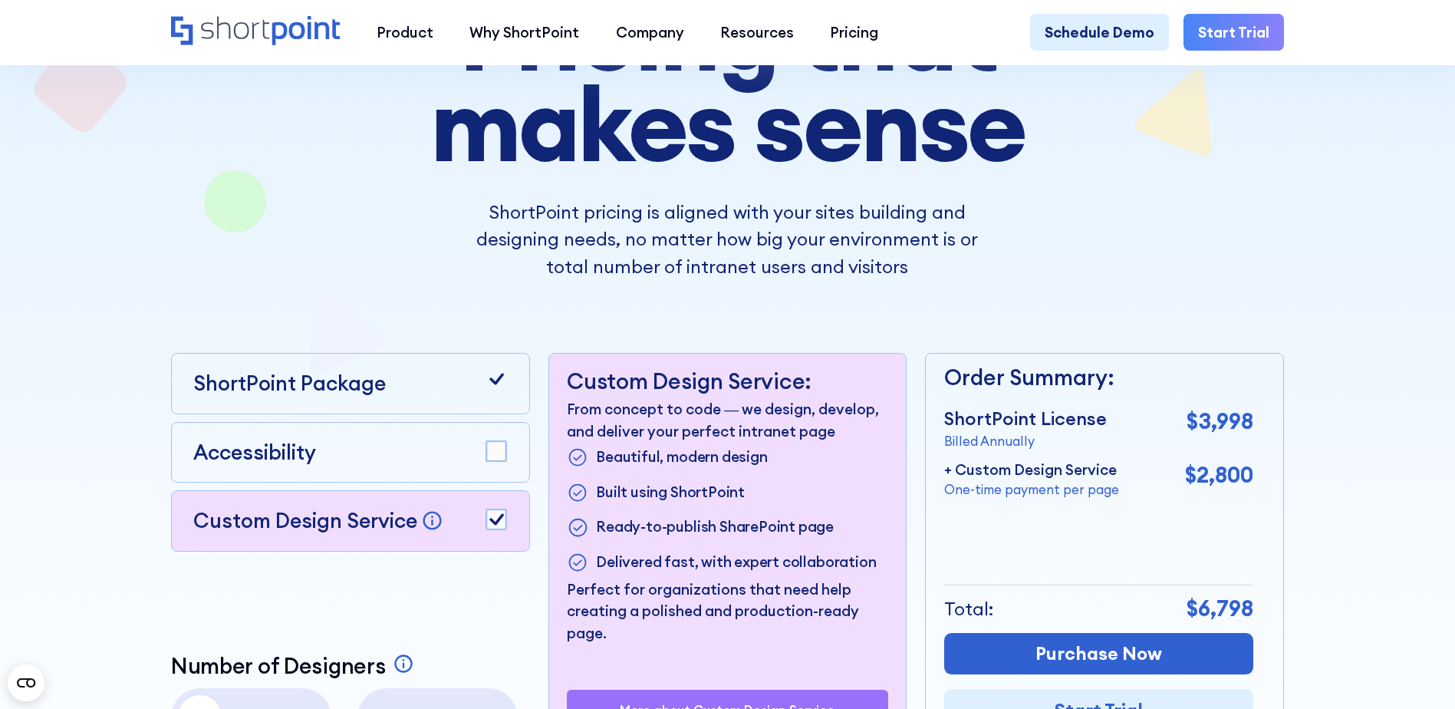  What do you see at coordinates (26, 683) in the screenshot?
I see `button: Open CMP widget` at bounding box center [26, 683].